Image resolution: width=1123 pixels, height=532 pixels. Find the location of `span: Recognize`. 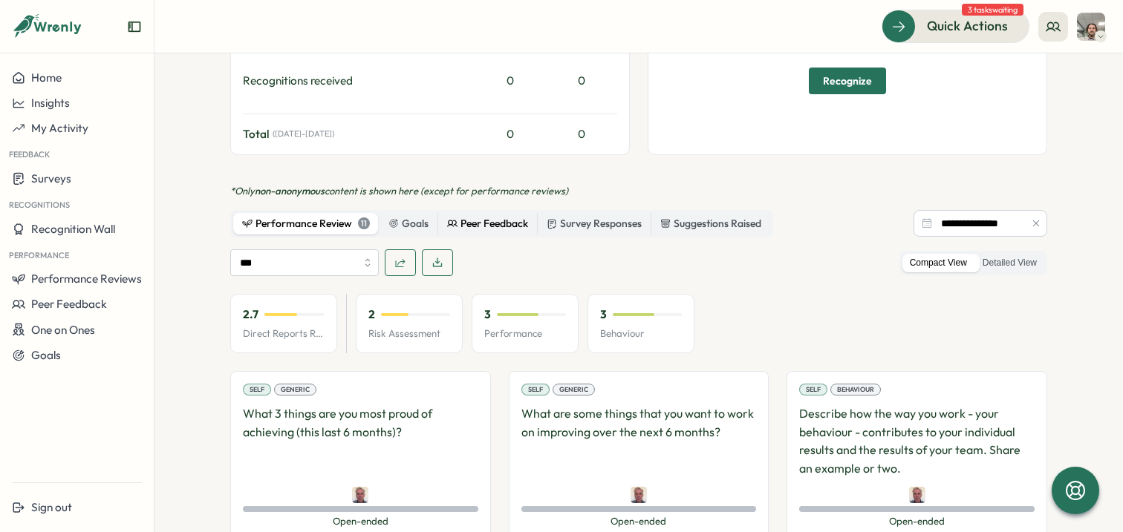

span: Recognize is located at coordinates (847, 81).